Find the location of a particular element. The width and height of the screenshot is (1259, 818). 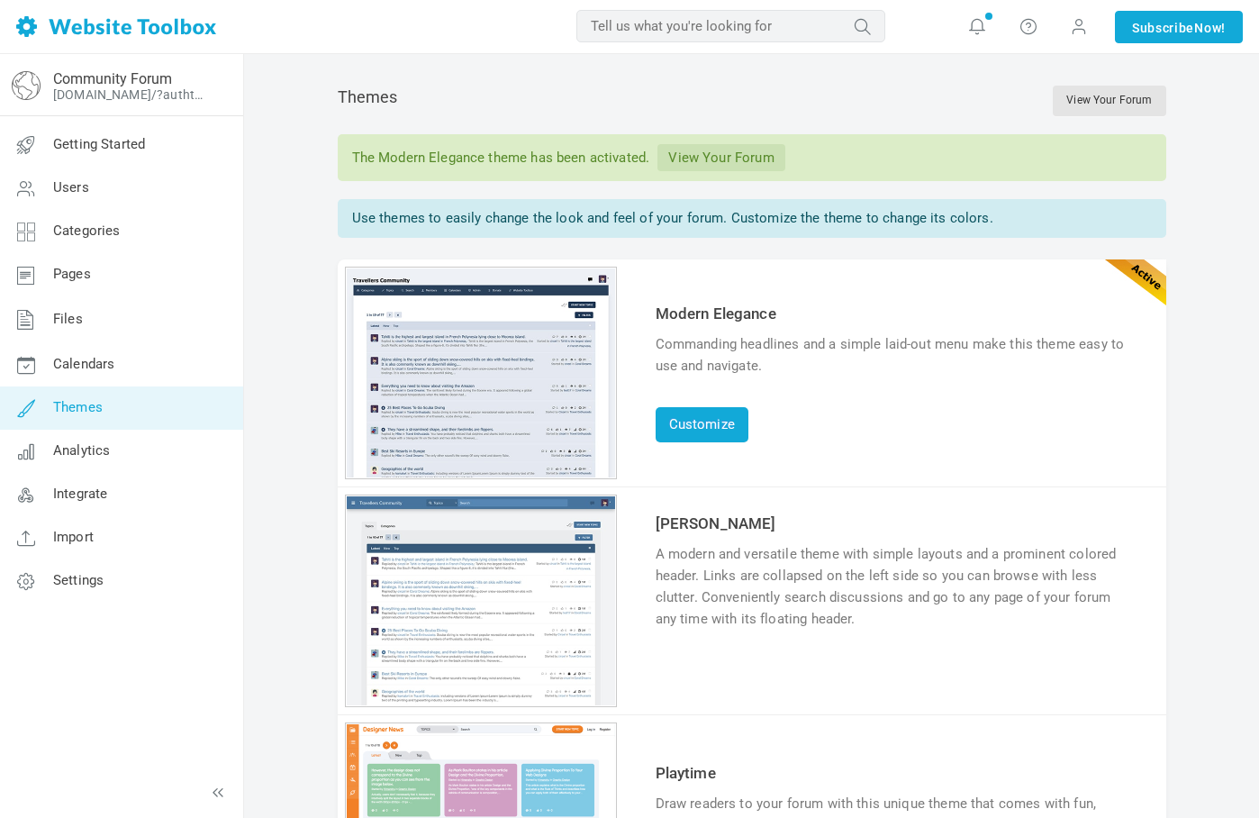

span: Settings is located at coordinates (78, 580).